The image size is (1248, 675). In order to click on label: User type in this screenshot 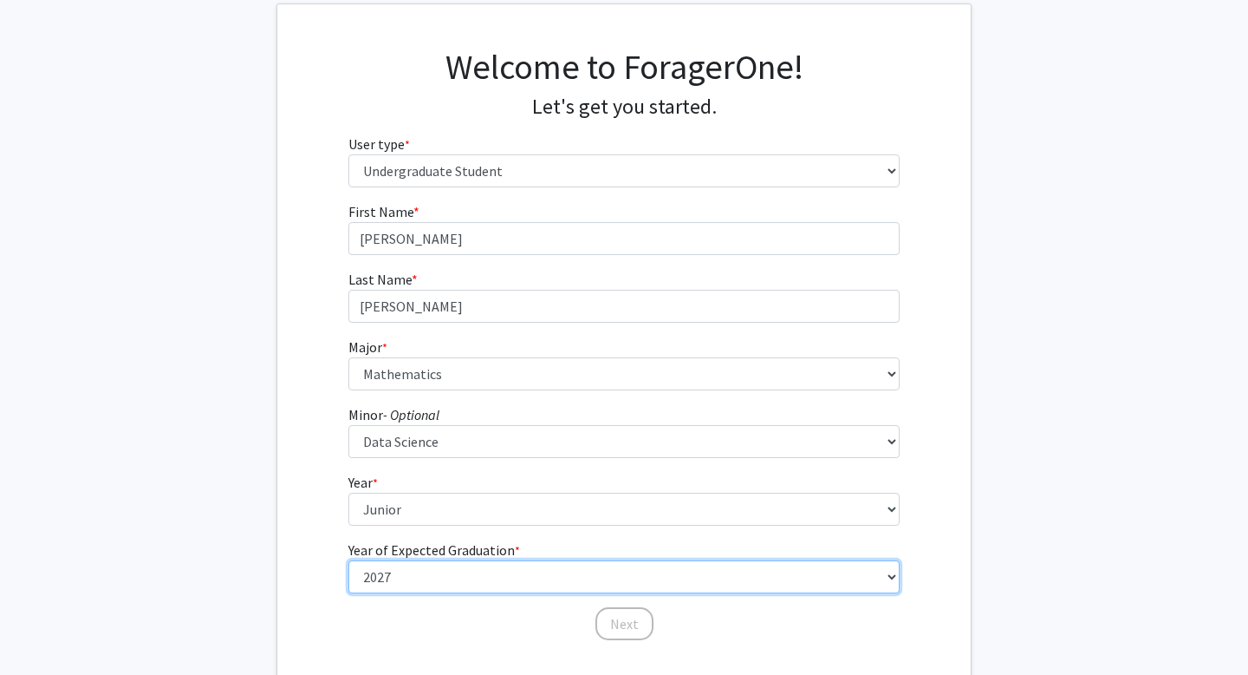, I will do `click(379, 144)`.